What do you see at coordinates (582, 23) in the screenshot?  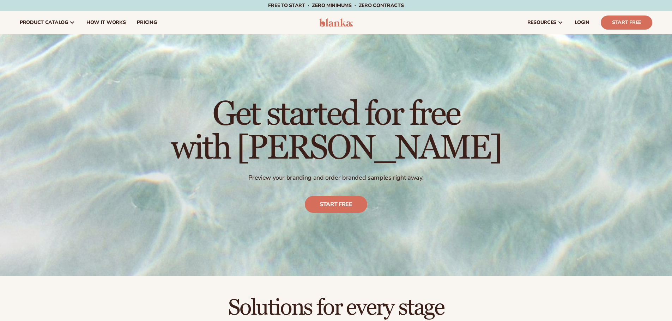 I see `a: LOGIN` at bounding box center [582, 23].